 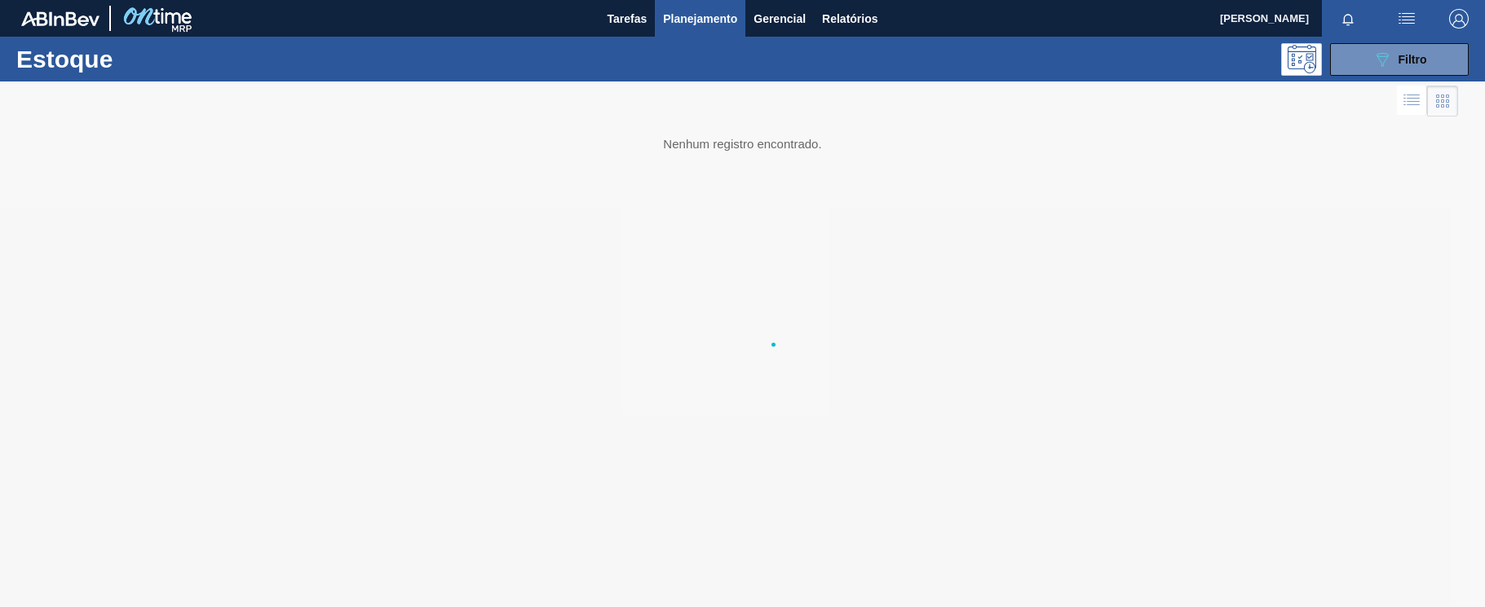 What do you see at coordinates (1301, 60) in the screenshot?
I see `div: Pogramando: nenhum usuário selecionado` at bounding box center [1301, 60].